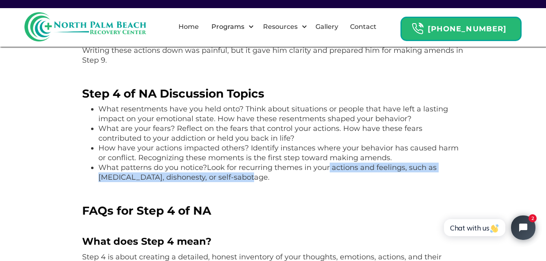 This screenshot has height=261, width=546. I want to click on span: Chat with us, so click(39, 19).